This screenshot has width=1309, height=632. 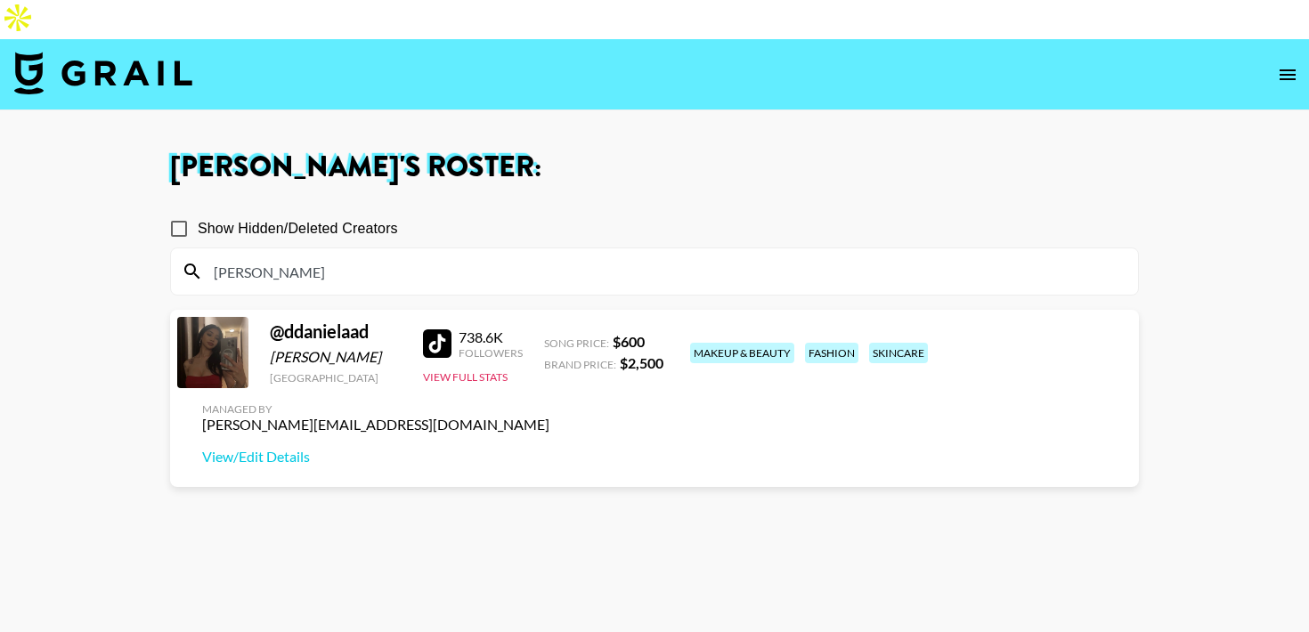 What do you see at coordinates (490, 337) in the screenshot?
I see `div: 738.6K` at bounding box center [490, 337].